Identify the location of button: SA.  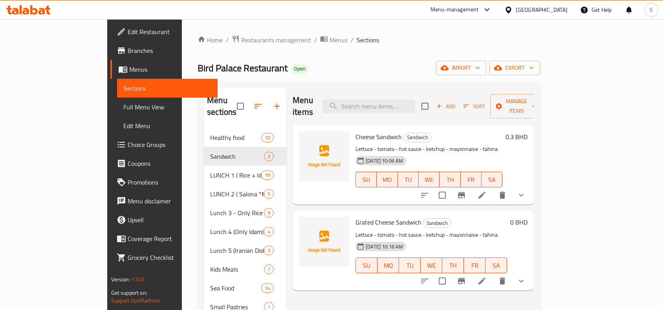
(496, 266).